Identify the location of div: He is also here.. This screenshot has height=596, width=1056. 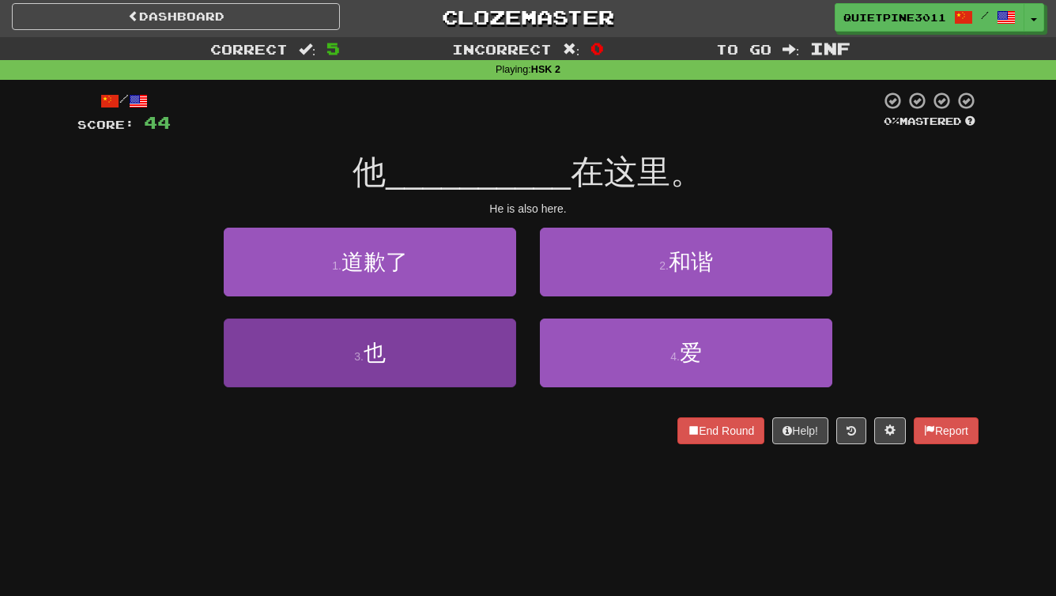
(528, 209).